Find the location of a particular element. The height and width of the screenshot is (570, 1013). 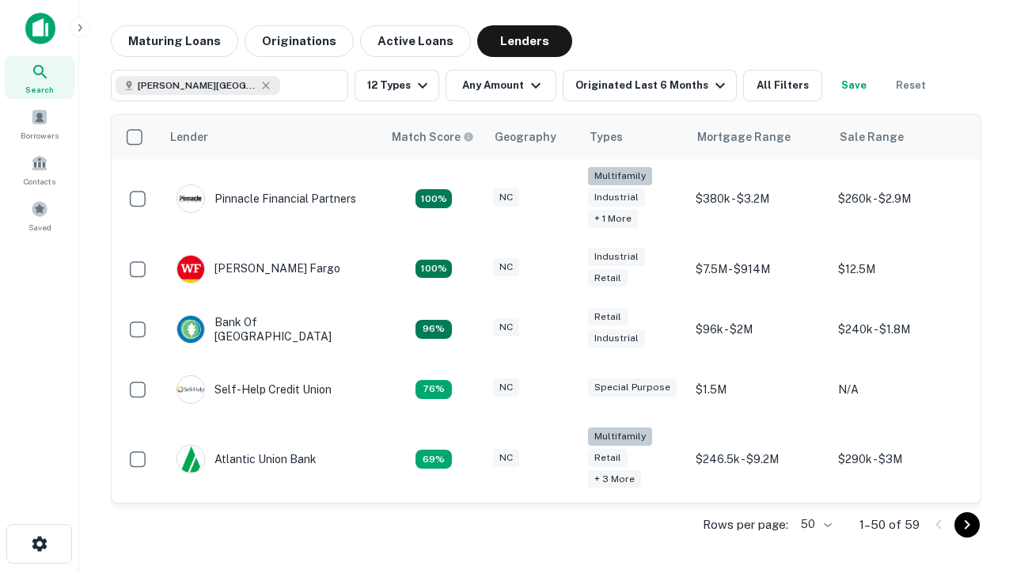

button: Reset is located at coordinates (911, 85).